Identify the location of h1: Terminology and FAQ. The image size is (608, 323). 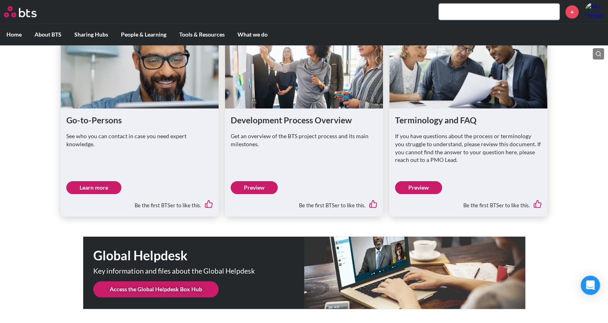
(468, 120).